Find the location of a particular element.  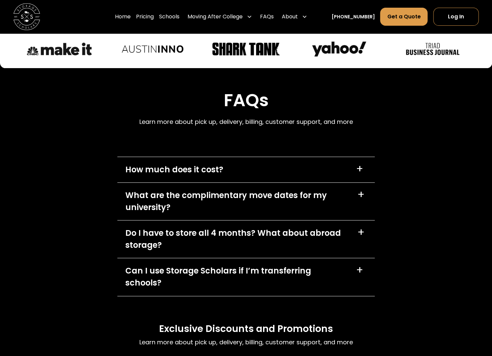

a: Pricing is located at coordinates (145, 17).